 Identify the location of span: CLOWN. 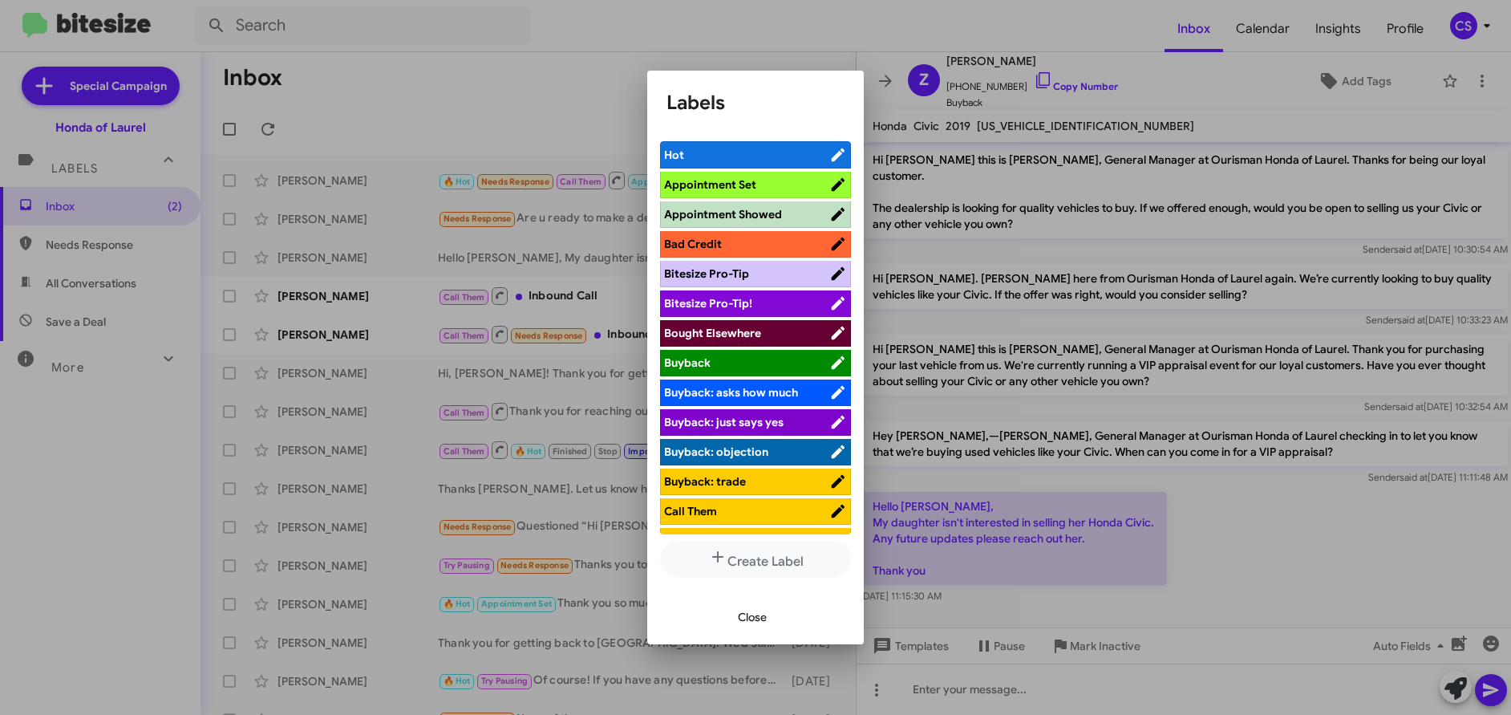
(685, 540).